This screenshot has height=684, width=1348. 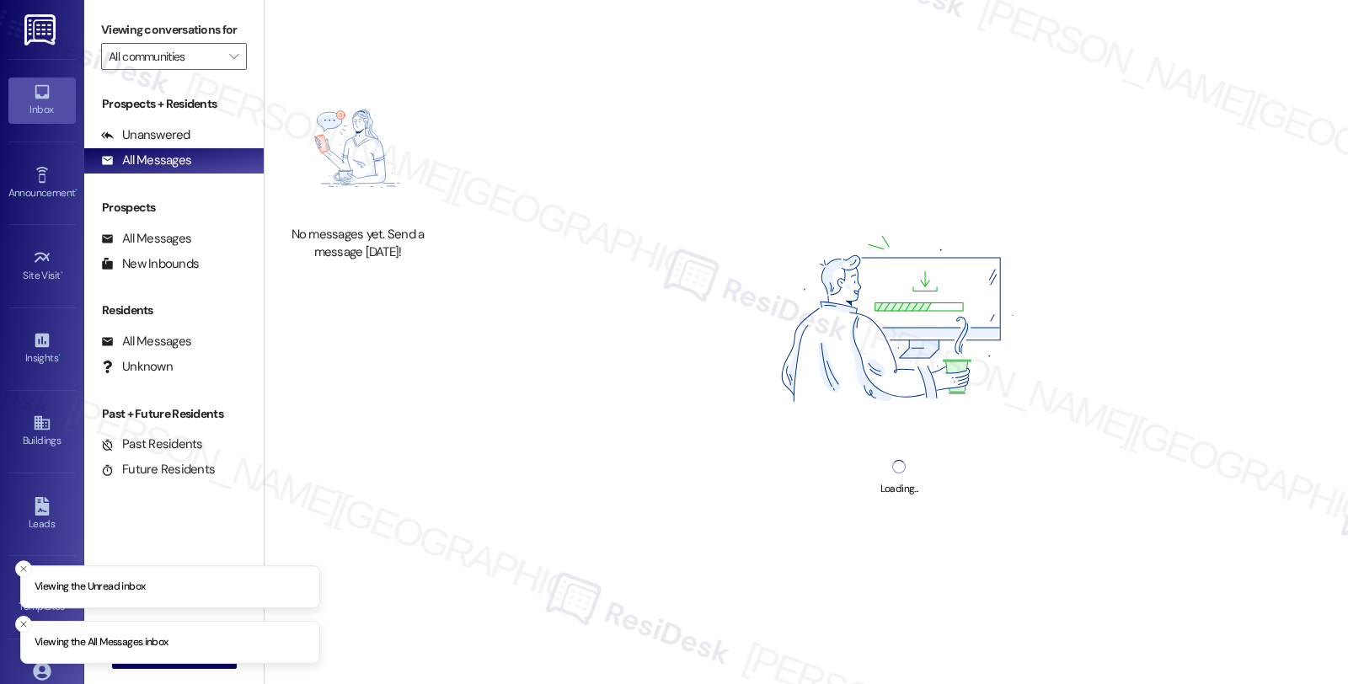 What do you see at coordinates (42, 597) in the screenshot?
I see `a: Templates •` at bounding box center [42, 597].